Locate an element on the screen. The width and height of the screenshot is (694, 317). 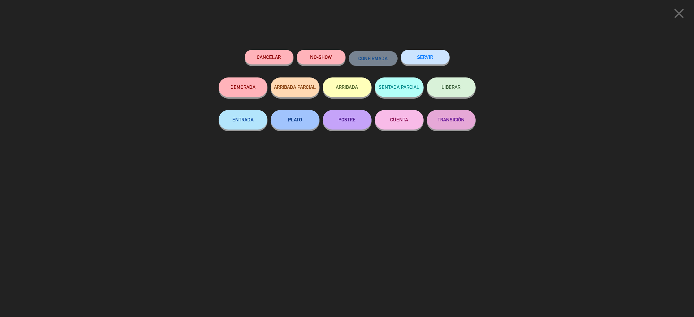
button: ARRIBADA is located at coordinates (347, 87).